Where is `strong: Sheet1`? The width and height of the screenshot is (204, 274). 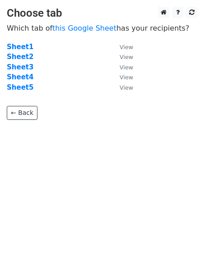 strong: Sheet1 is located at coordinates (20, 47).